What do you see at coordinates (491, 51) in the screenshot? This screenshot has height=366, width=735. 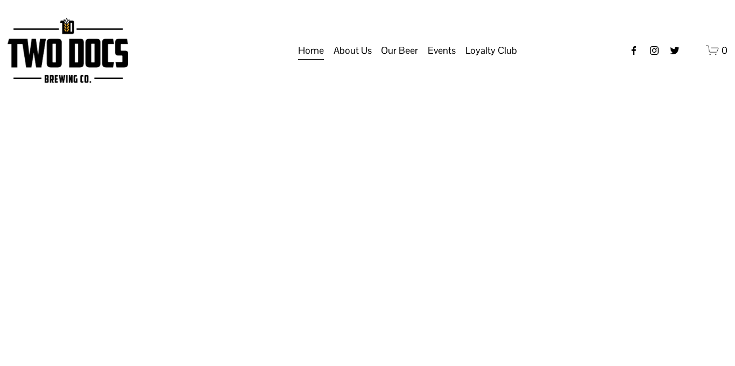 I see `span: Loyalty Club` at bounding box center [491, 51].